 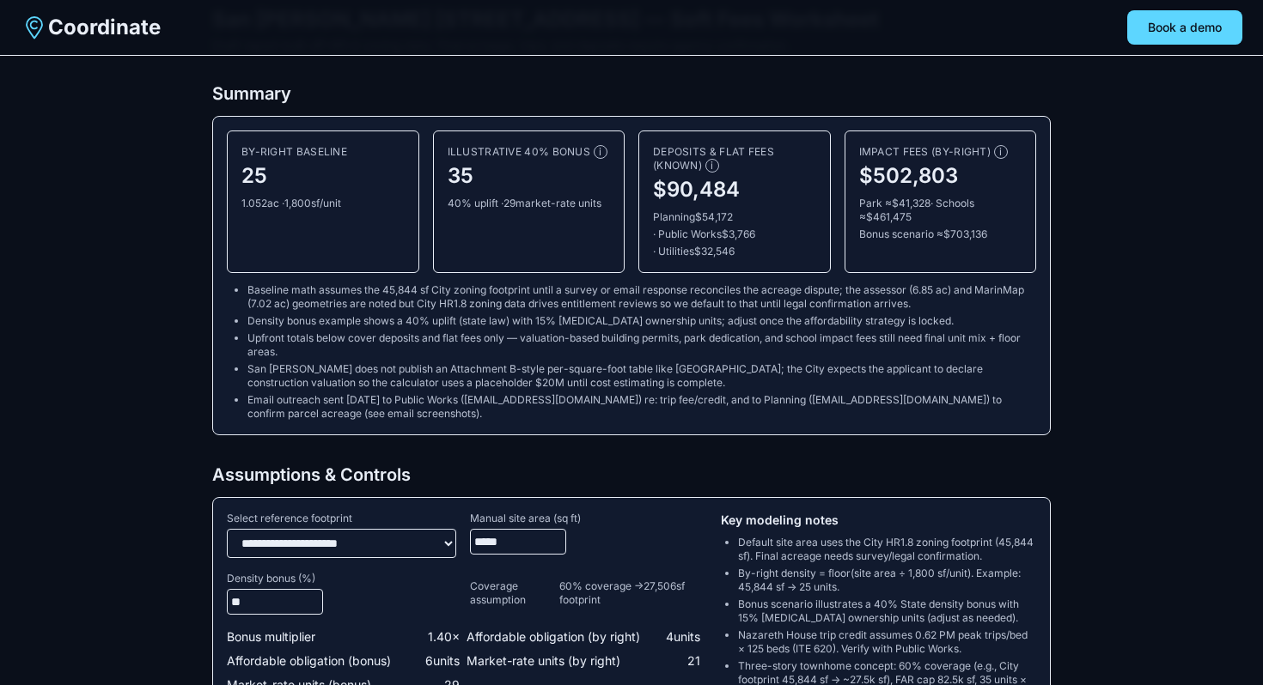 I want to click on li: Baseline math assumes the 45,844 sf City zoning footprint until a survey or email response reconc..., so click(x=642, y=297).